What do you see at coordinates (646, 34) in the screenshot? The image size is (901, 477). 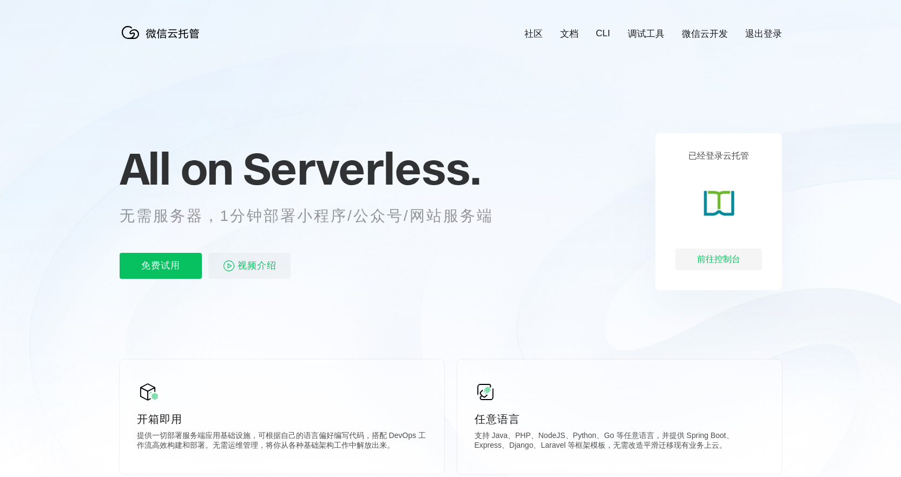 I see `a: 调试工具` at bounding box center [646, 34].